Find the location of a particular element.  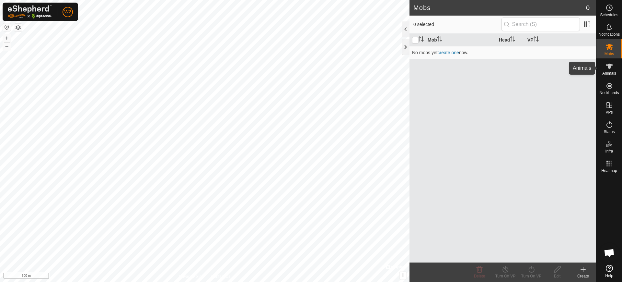

button: Reset Map is located at coordinates (7, 27).